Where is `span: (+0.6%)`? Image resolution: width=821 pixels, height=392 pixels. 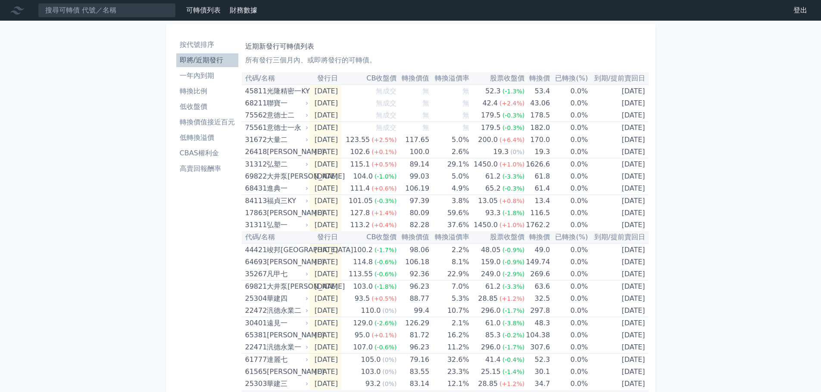
span: (+0.6%) is located at coordinates (384, 189).